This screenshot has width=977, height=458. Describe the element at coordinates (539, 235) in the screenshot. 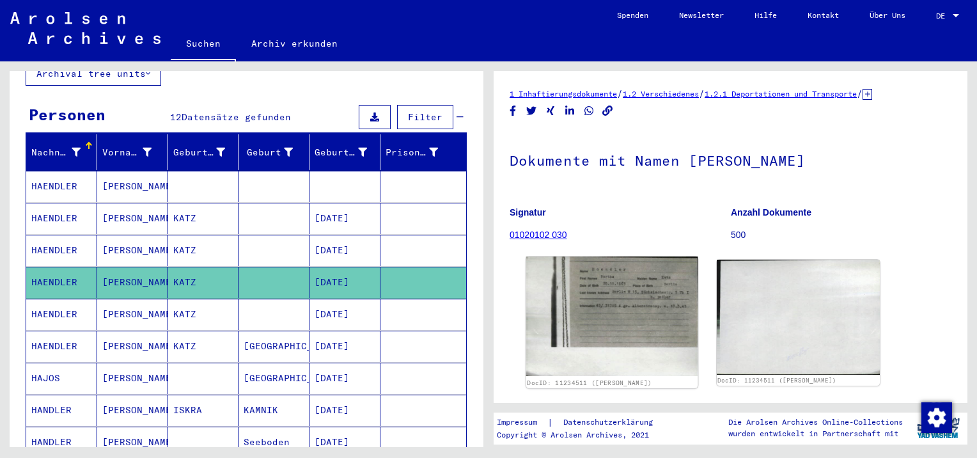

I see `a: 01020102 030` at that location.